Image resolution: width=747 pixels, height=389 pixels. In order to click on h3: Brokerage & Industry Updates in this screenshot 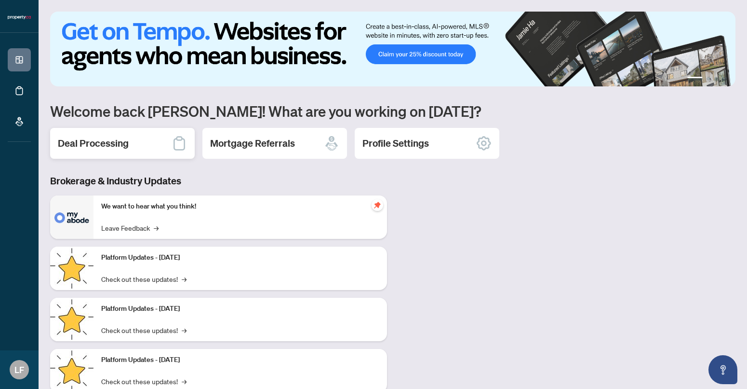, I will do `click(218, 181)`.